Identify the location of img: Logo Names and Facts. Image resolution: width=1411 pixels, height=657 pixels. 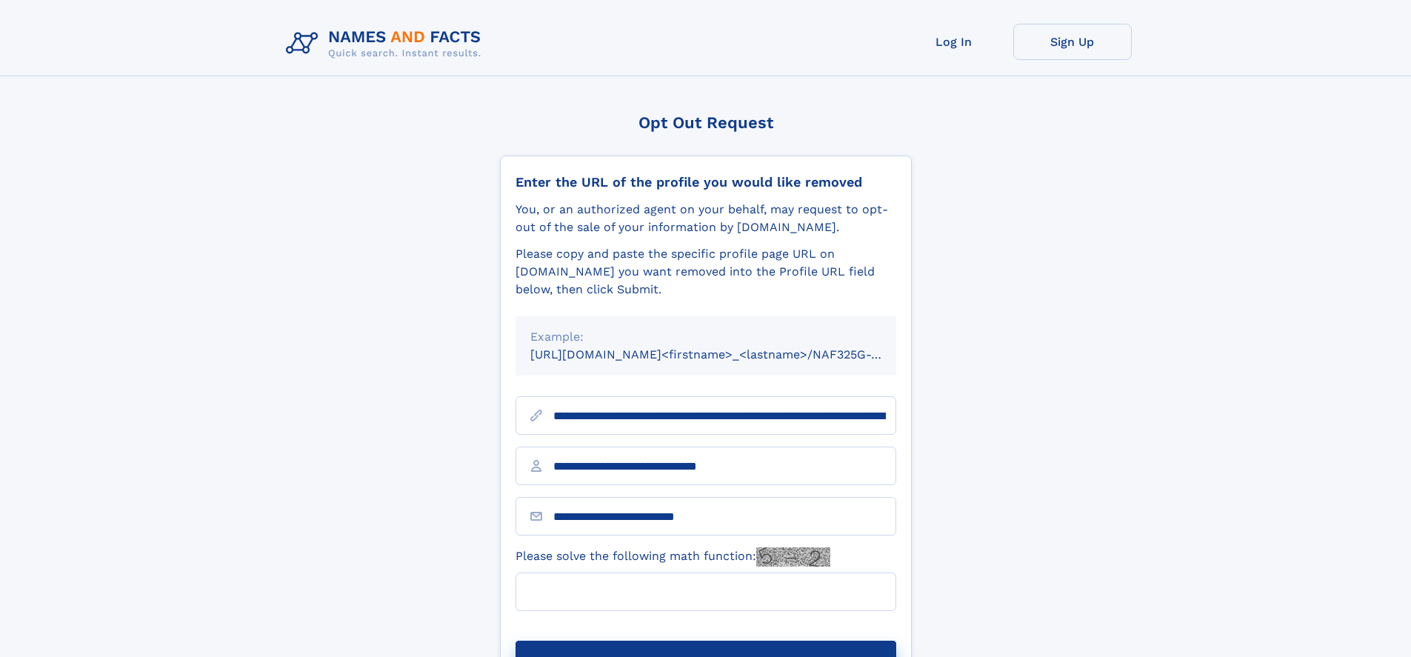
(387, 44).